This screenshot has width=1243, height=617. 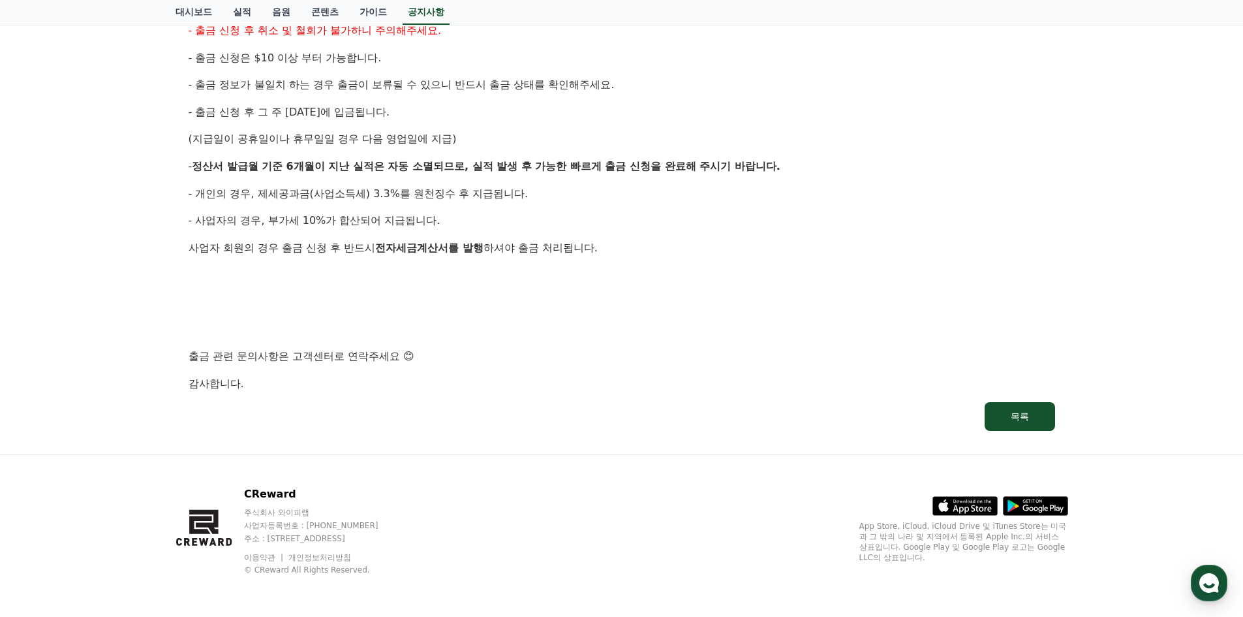 I want to click on div: 목록, so click(x=1020, y=416).